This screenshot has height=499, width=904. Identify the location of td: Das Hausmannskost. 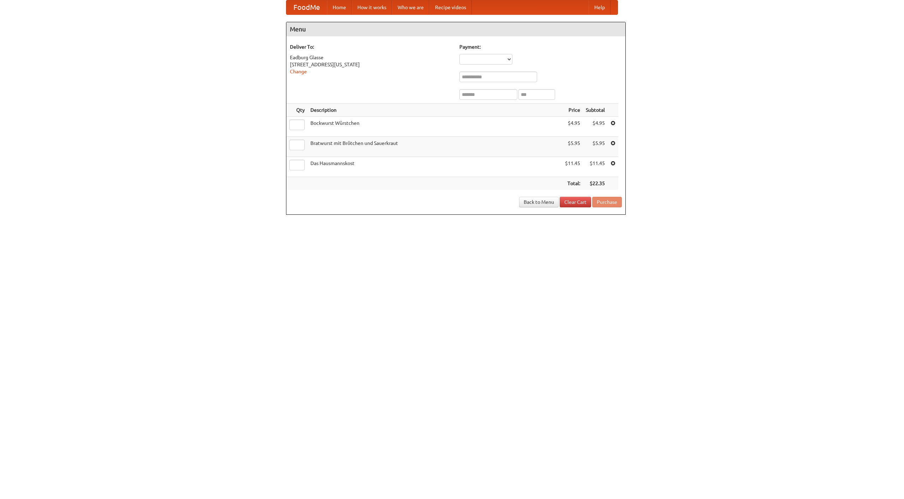
(434, 167).